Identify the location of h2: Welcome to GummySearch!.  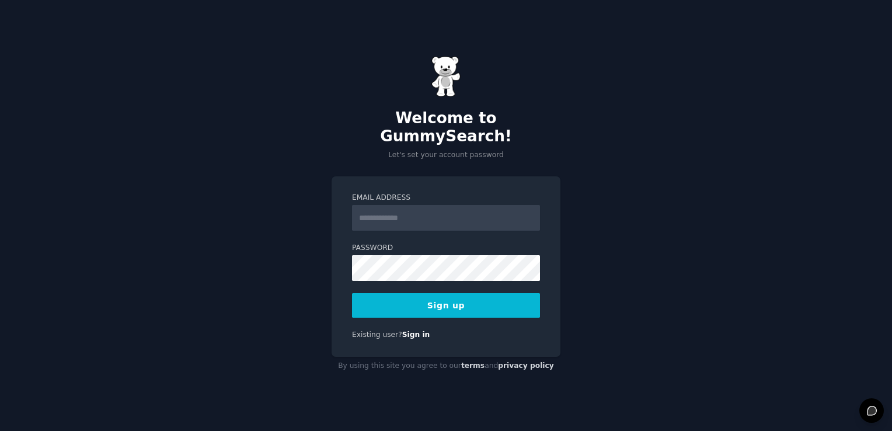
(446, 127).